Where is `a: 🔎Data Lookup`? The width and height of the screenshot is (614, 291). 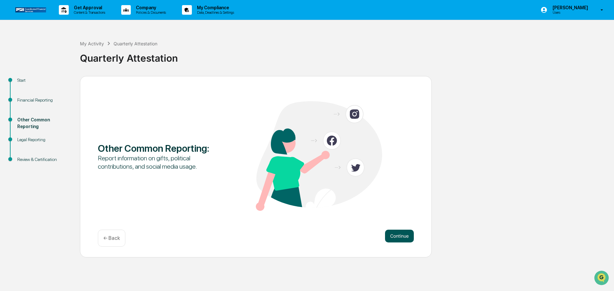 a: 🔎Data Lookup is located at coordinates (23, 96).